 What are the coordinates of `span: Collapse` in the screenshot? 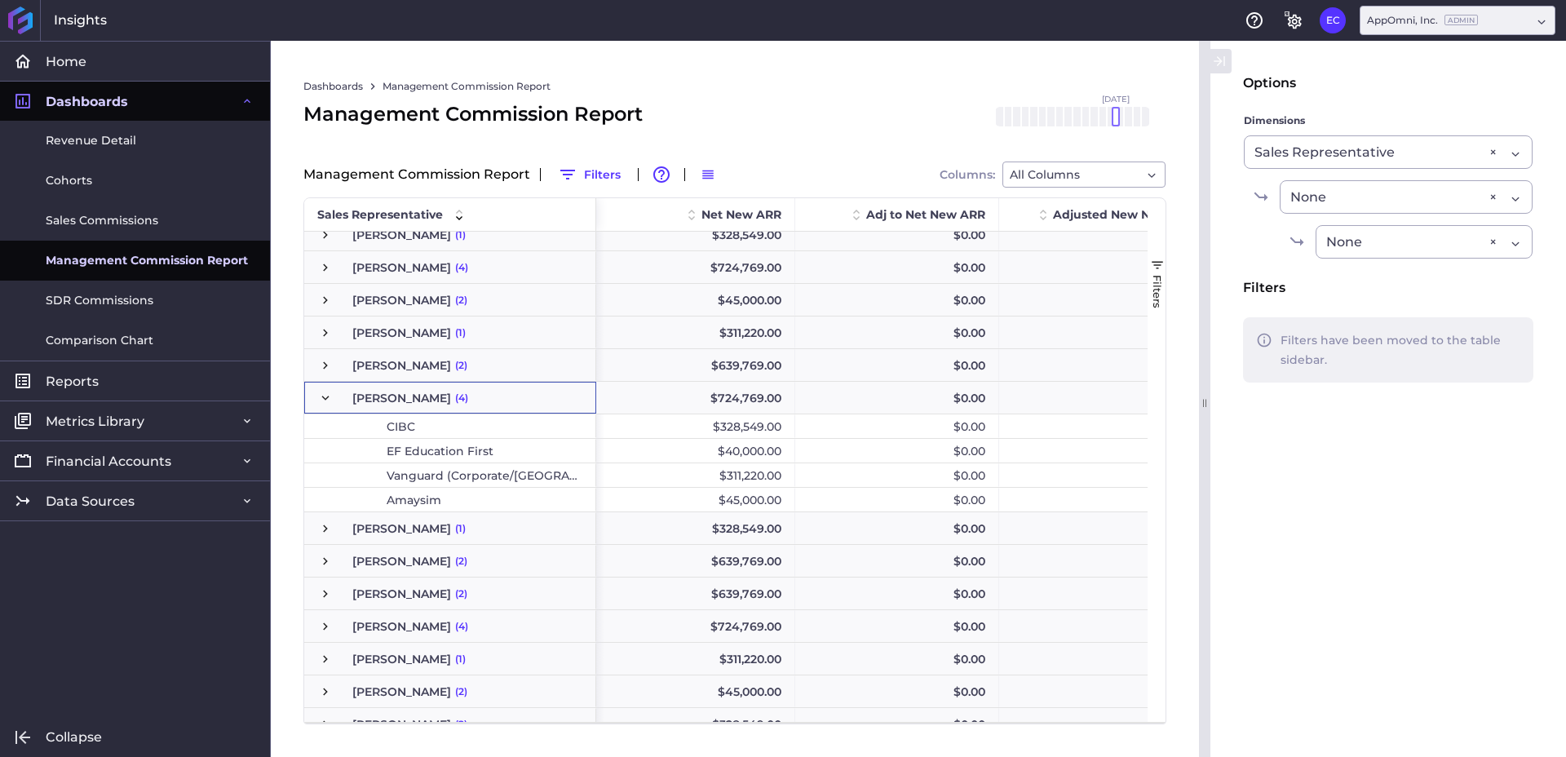 It's located at (73, 736).